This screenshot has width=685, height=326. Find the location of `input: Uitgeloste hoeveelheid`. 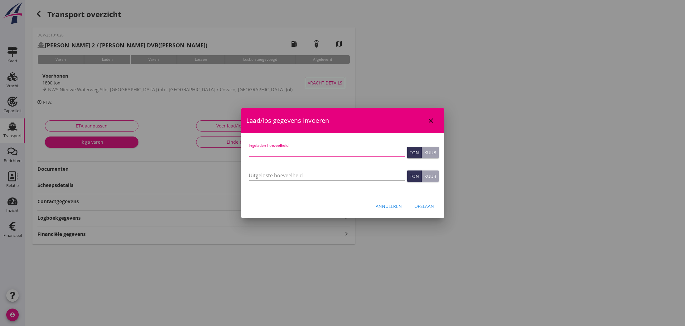

input: Uitgeloste hoeveelheid is located at coordinates (327, 175).